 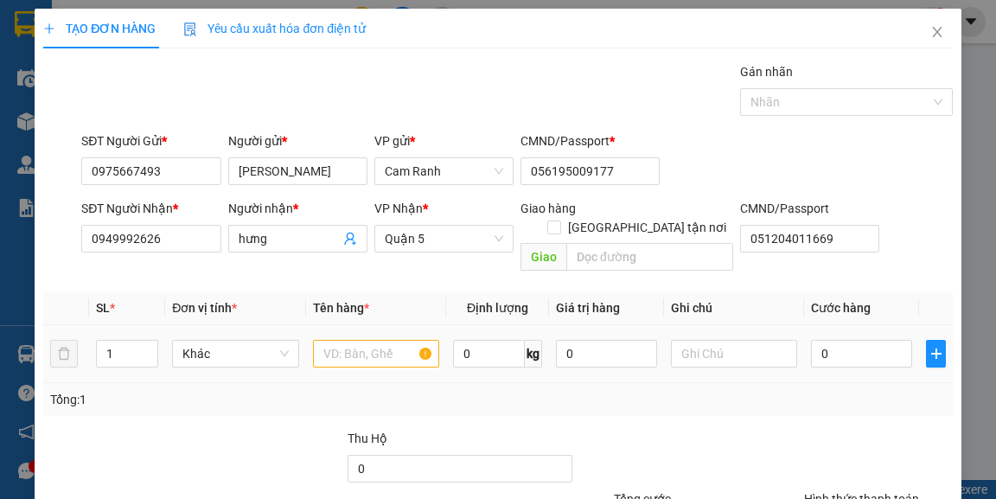 I want to click on span: user-add, so click(x=350, y=239).